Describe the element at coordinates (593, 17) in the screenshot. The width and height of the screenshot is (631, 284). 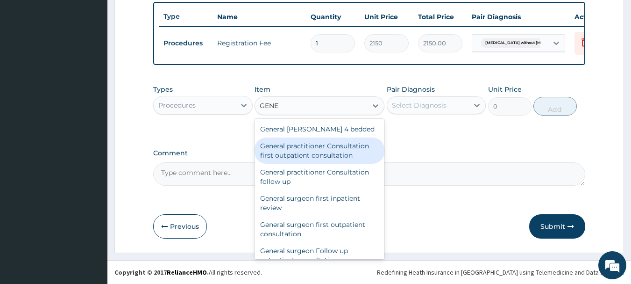
I see `th: Actions` at that location.